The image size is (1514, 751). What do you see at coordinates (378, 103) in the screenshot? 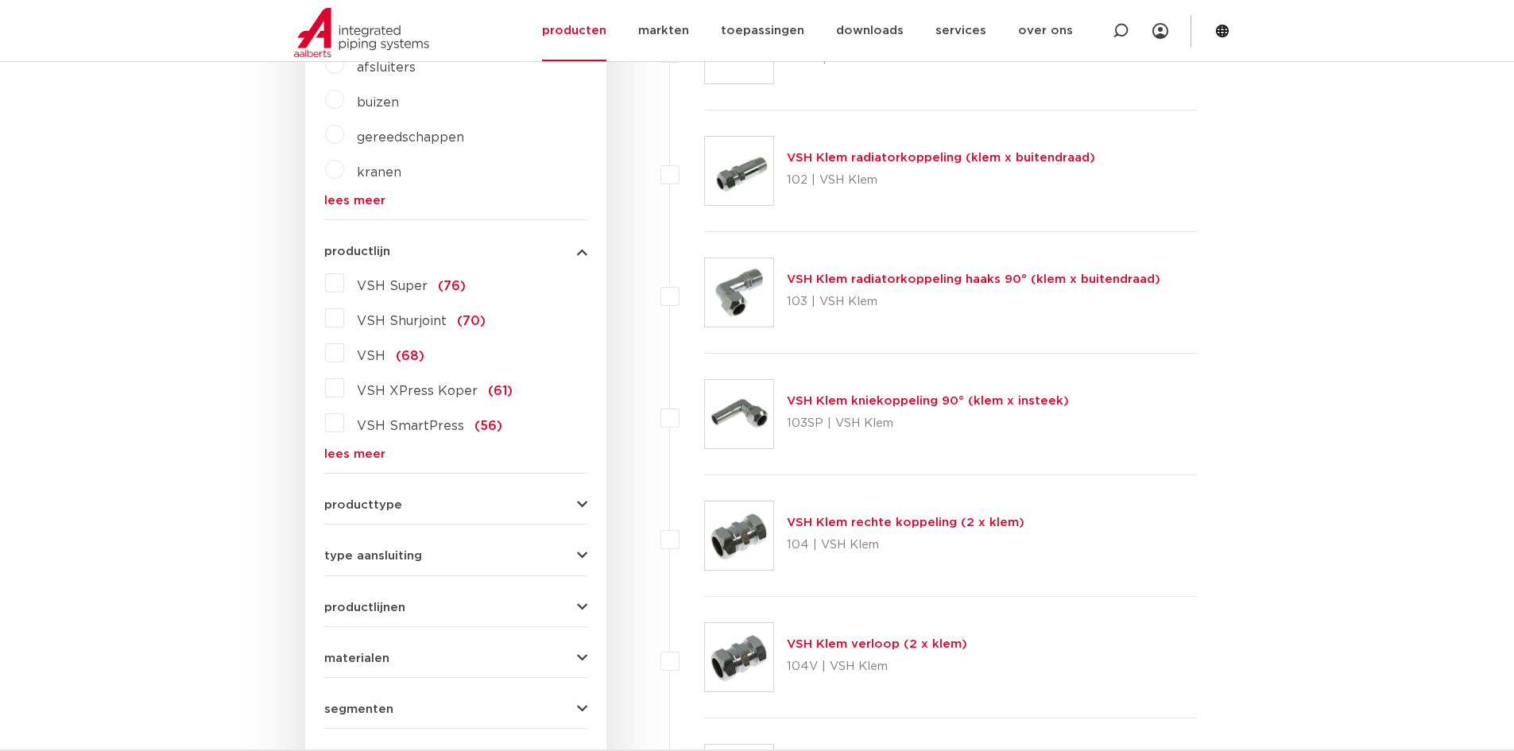
I see `a: buizen` at bounding box center [378, 103].